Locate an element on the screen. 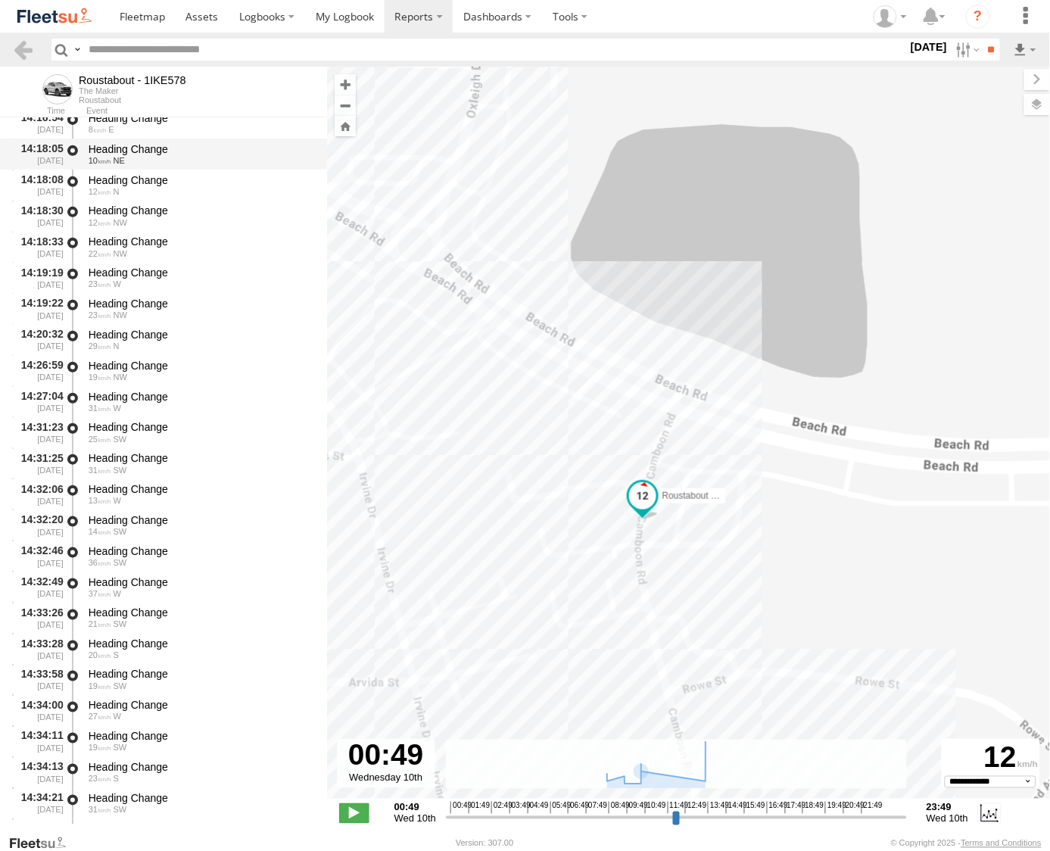 This screenshot has width=1050, height=851. span: 05:49 is located at coordinates (561, 808).